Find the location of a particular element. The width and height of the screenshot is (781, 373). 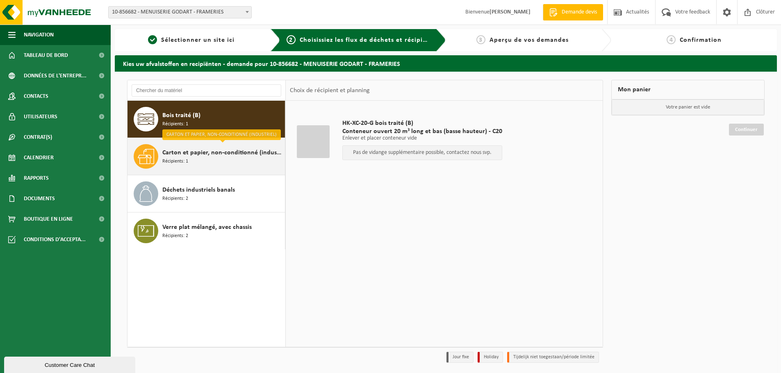

span: Contacts is located at coordinates (36, 96).